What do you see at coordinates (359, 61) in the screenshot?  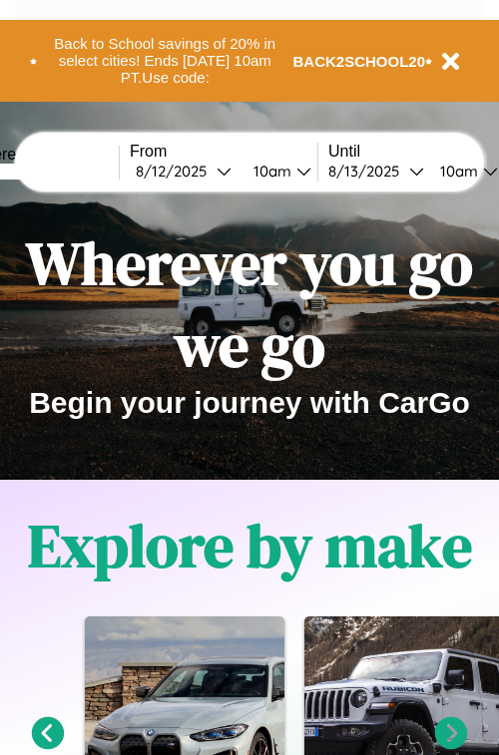 I see `b: BACK2SCHOOL20` at bounding box center [359, 61].